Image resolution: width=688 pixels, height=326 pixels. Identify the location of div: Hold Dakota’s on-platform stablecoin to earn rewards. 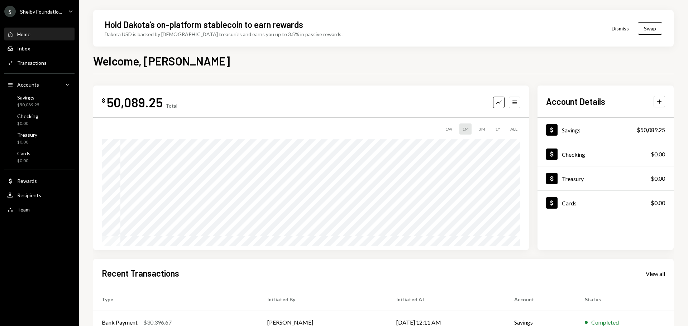
(204, 24).